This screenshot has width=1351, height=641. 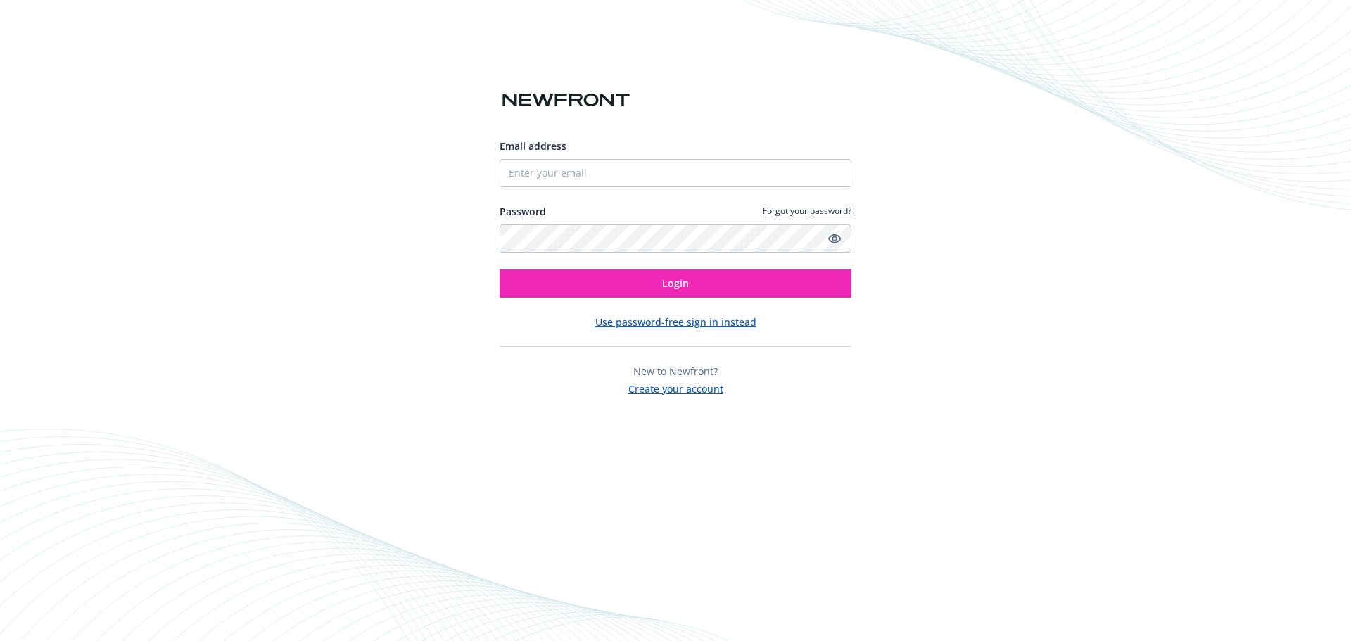 I want to click on label: Password, so click(x=523, y=211).